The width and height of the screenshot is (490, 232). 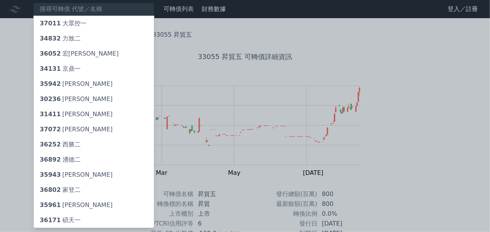 I want to click on span: 31411, so click(x=50, y=114).